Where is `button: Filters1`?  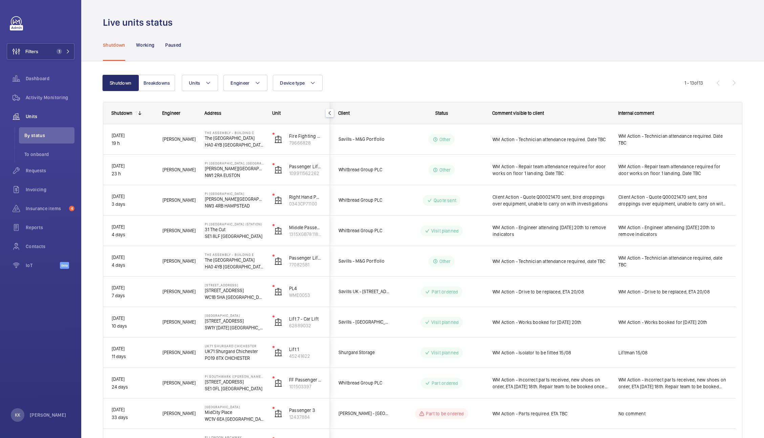
button: Filters1 is located at coordinates (41, 51).